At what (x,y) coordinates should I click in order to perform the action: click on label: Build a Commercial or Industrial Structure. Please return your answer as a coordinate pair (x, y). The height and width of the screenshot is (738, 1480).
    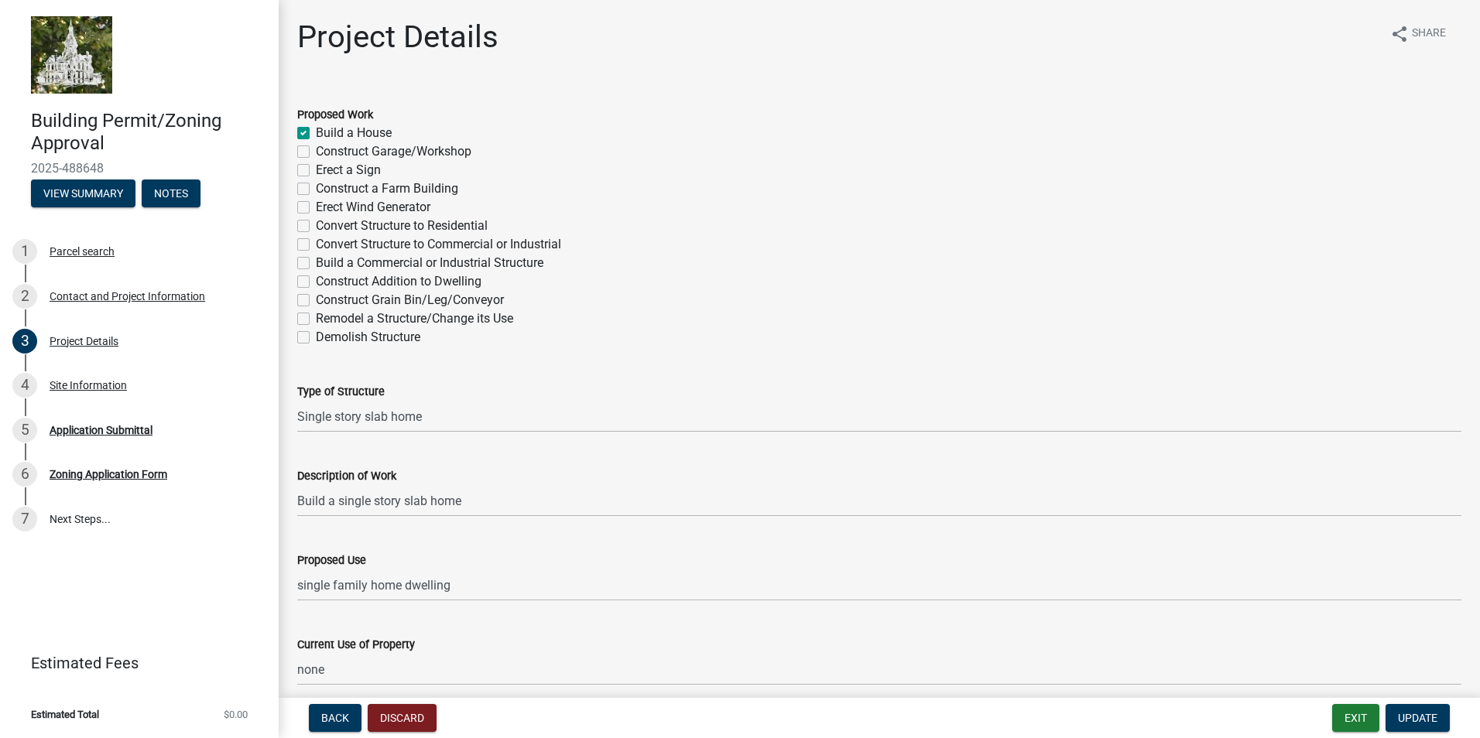
    Looking at the image, I should click on (430, 263).